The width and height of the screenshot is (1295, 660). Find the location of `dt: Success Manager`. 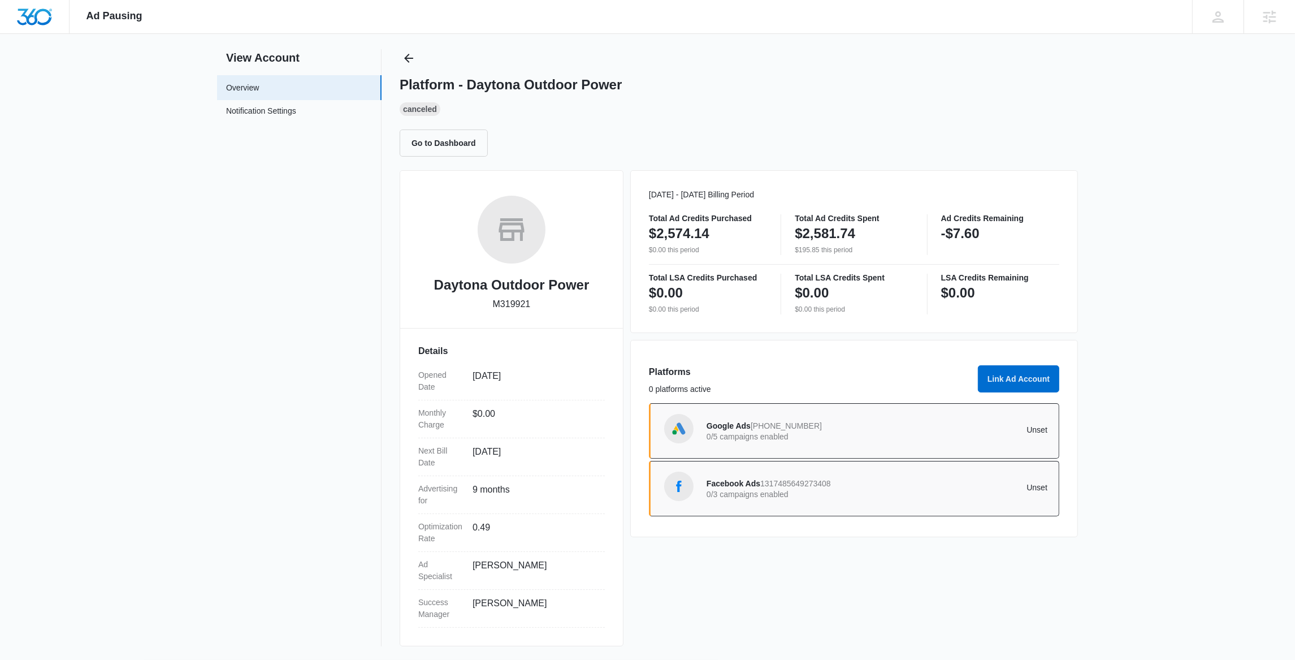

dt: Success Manager is located at coordinates (441, 608).